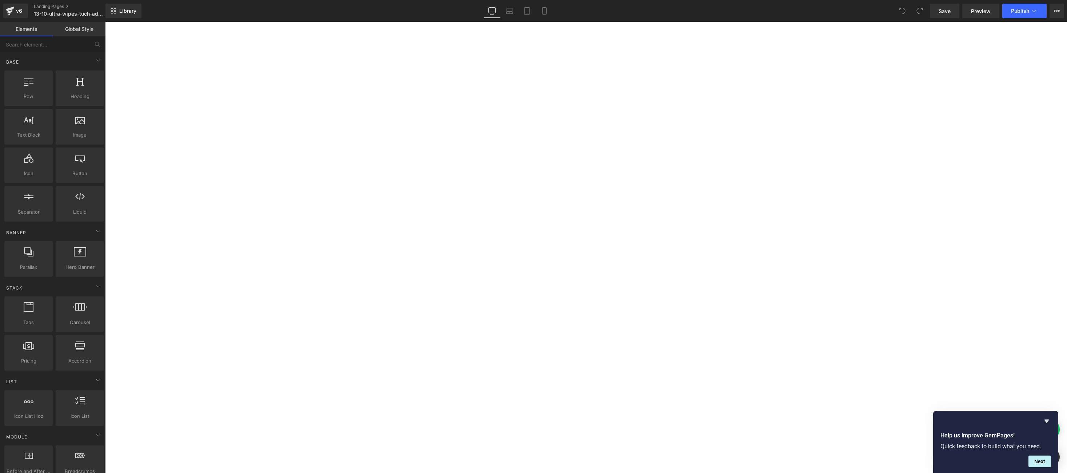 Image resolution: width=1067 pixels, height=473 pixels. Describe the element at coordinates (509, 11) in the screenshot. I see `a: Laptop` at that location.